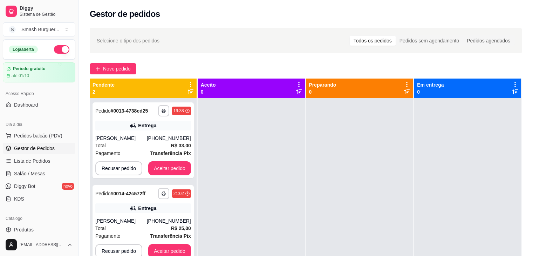  What do you see at coordinates (62, 49) in the screenshot?
I see `button: Alterar Status` at bounding box center [62, 49].